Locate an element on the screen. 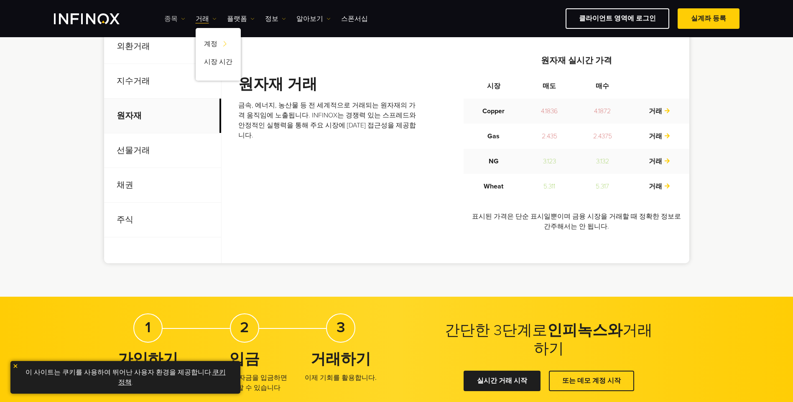  td: Gas is located at coordinates (493, 136).